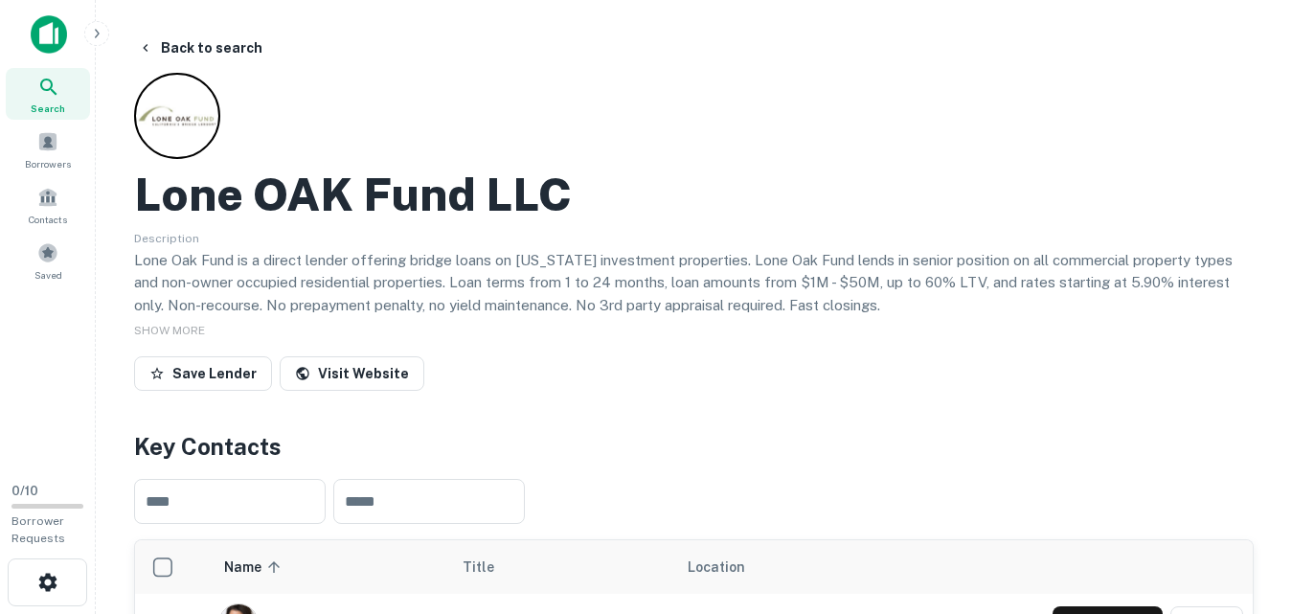 The height and width of the screenshot is (614, 1292). What do you see at coordinates (48, 149) in the screenshot?
I see `div: Borrowers` at bounding box center [48, 149].